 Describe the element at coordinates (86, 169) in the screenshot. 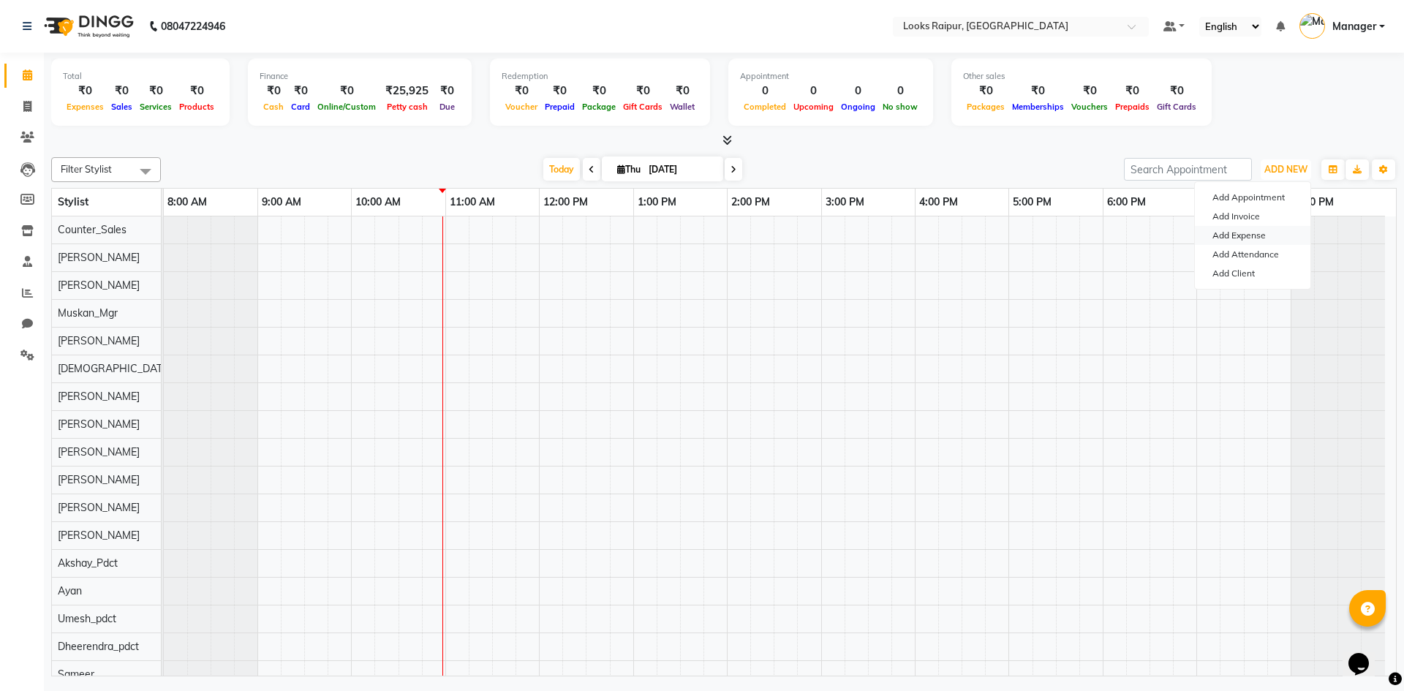

I see `span: Filter Stylist` at that location.